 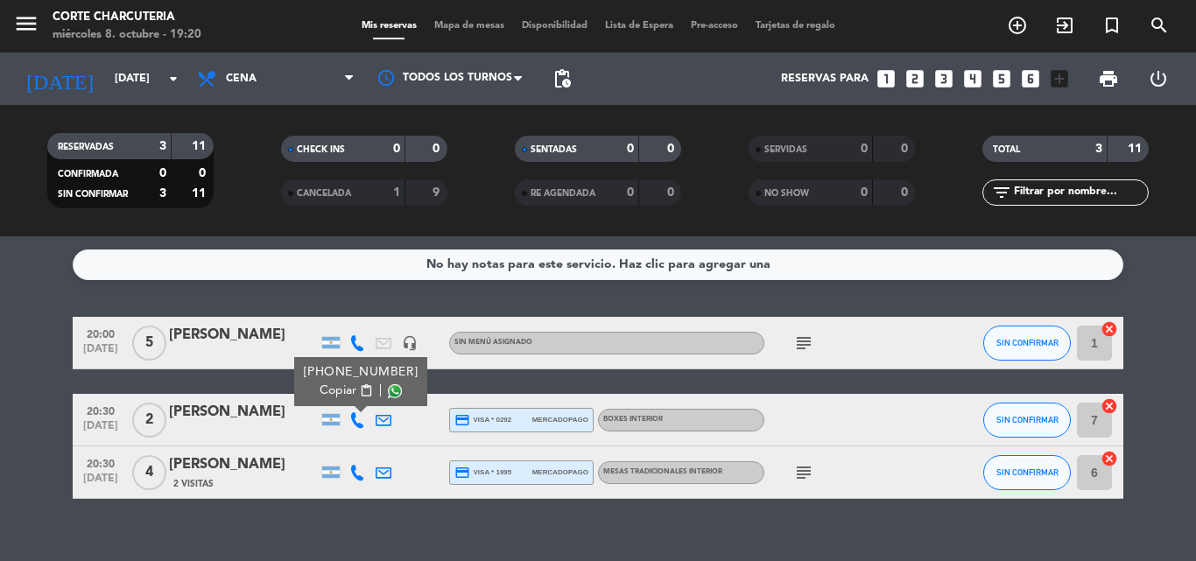 What do you see at coordinates (554, 25) in the screenshot?
I see `span: Disponibilidad` at bounding box center [554, 25].